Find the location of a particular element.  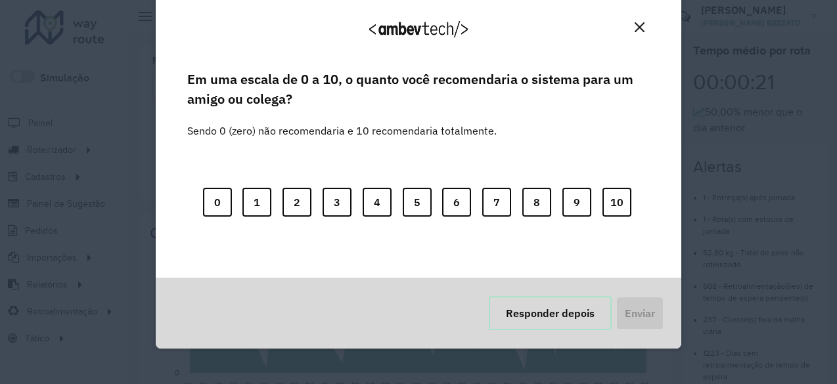

button: 8 is located at coordinates (537, 202).